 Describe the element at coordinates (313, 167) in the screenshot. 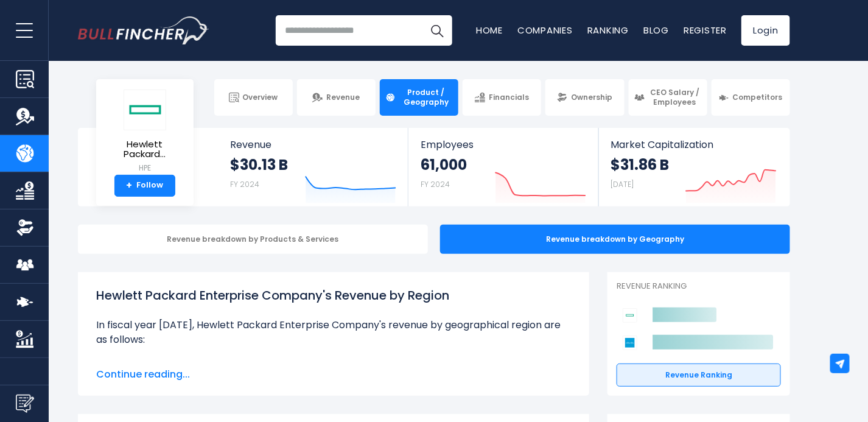

I see `a: Revenue $30.13 B FY 2024` at that location.